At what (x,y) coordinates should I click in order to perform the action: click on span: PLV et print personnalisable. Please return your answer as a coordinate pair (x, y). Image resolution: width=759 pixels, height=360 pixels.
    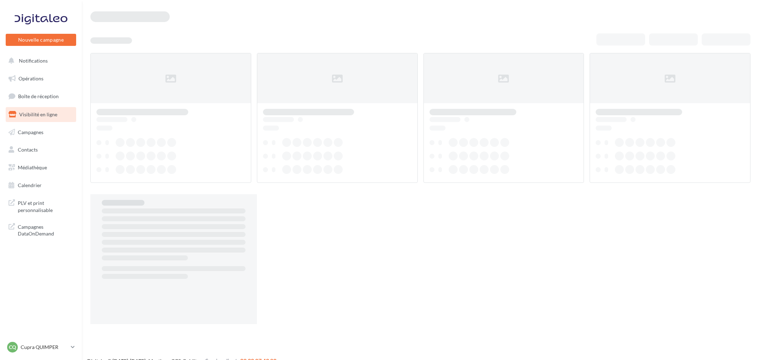
    Looking at the image, I should click on (46, 206).